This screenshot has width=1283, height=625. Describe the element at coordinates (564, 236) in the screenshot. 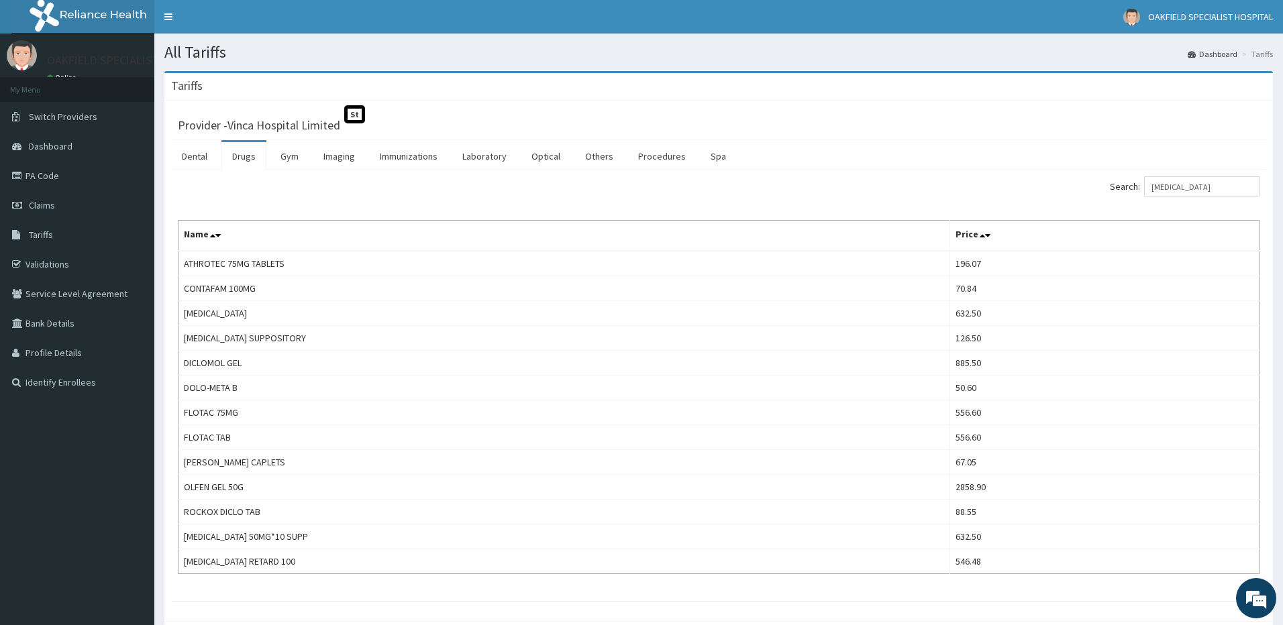

I see `th: Name` at that location.